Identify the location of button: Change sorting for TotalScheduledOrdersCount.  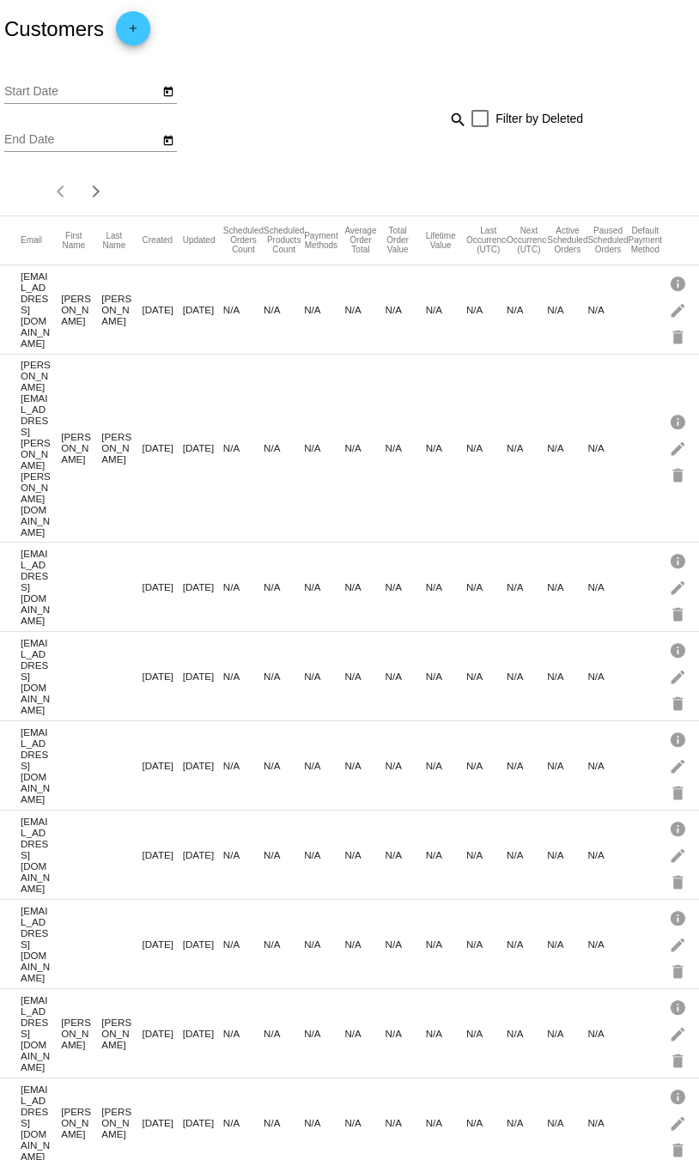
(243, 239).